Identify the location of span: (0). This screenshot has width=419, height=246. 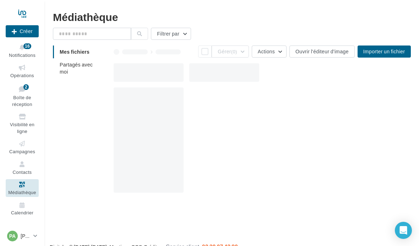
(234, 52).